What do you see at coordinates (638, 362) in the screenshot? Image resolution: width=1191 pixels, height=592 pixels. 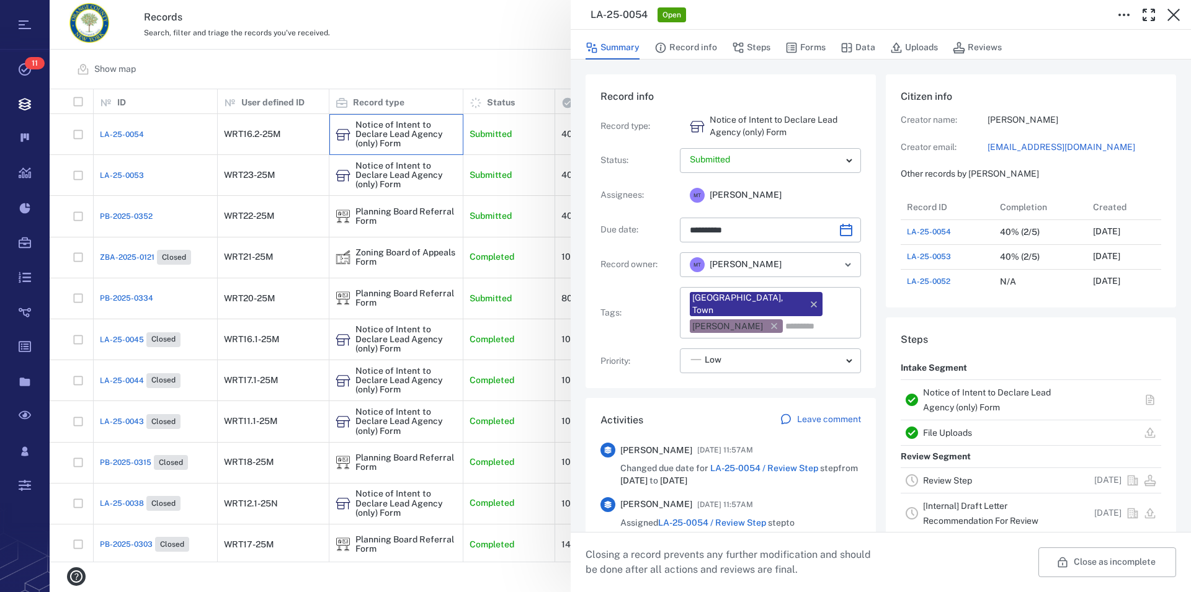 I see `p: Priority :` at bounding box center [638, 362].